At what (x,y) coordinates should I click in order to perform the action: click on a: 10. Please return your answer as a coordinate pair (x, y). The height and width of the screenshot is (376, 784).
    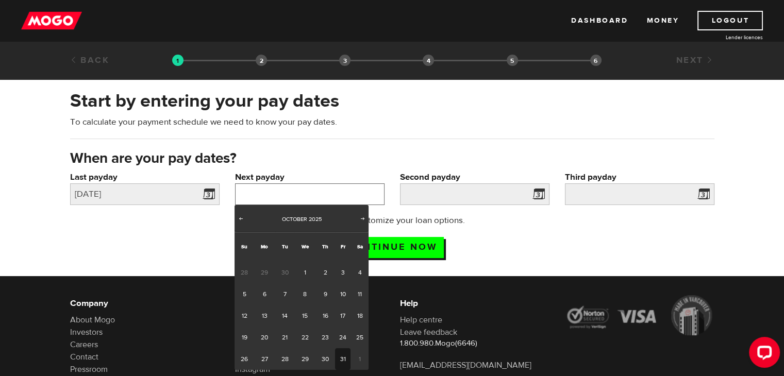
    Looking at the image, I should click on (343, 294).